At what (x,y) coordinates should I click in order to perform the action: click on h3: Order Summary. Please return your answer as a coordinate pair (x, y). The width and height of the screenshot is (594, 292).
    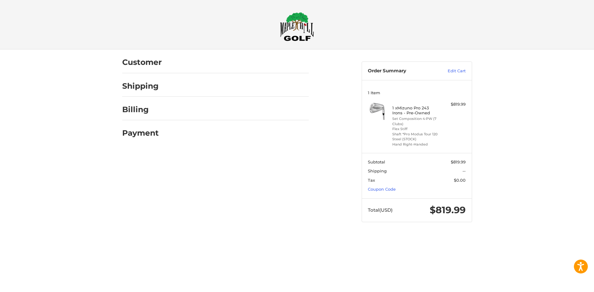
    Looking at the image, I should click on (401, 71).